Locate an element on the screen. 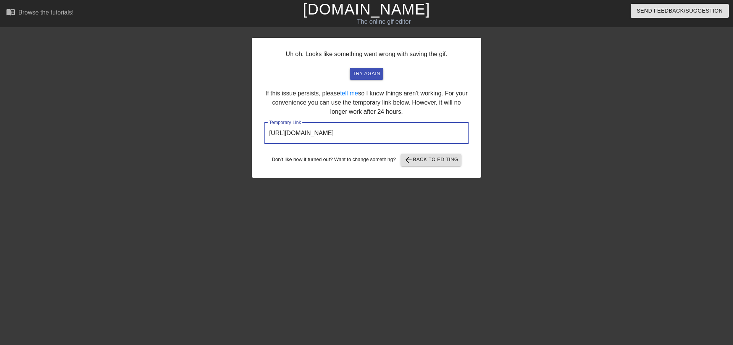  a: tell me is located at coordinates (349, 93).